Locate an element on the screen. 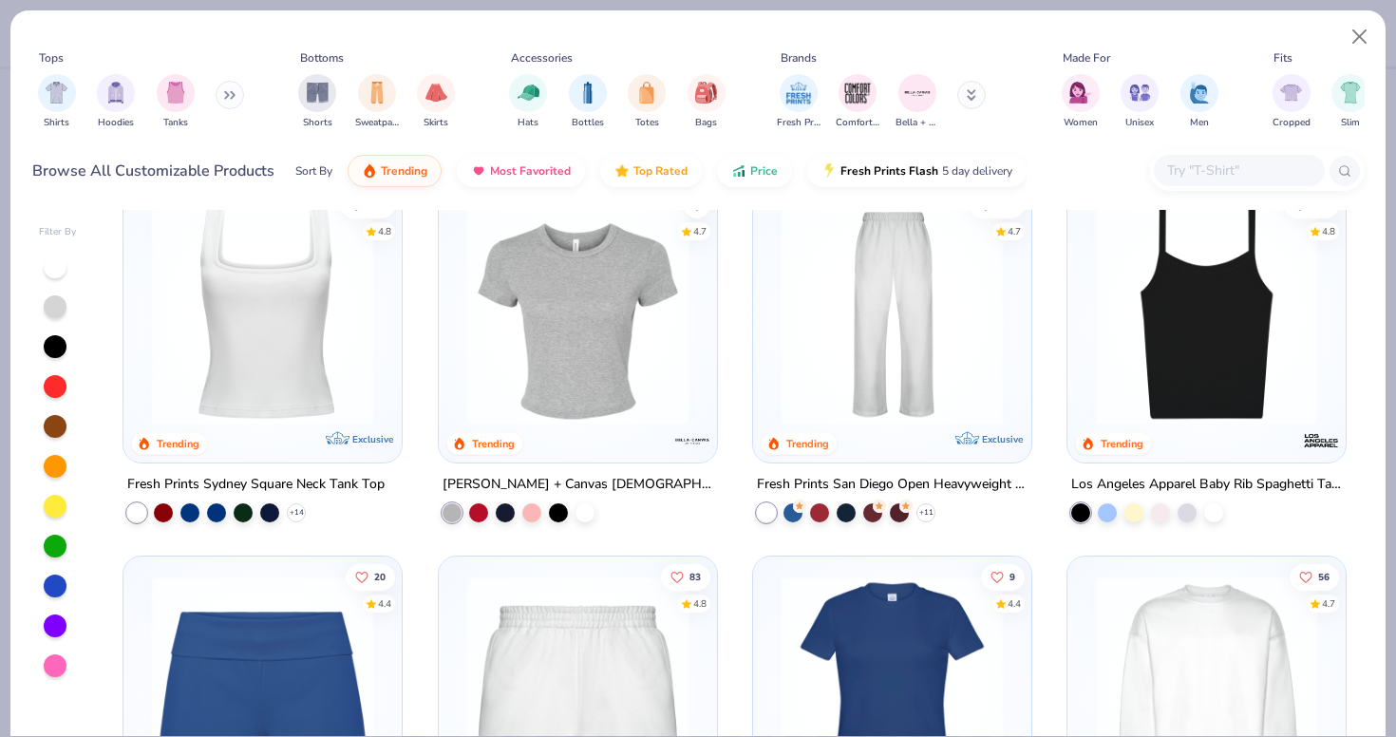 Image resolution: width=1396 pixels, height=737 pixels. div: filter for Bottles is located at coordinates (588, 102).